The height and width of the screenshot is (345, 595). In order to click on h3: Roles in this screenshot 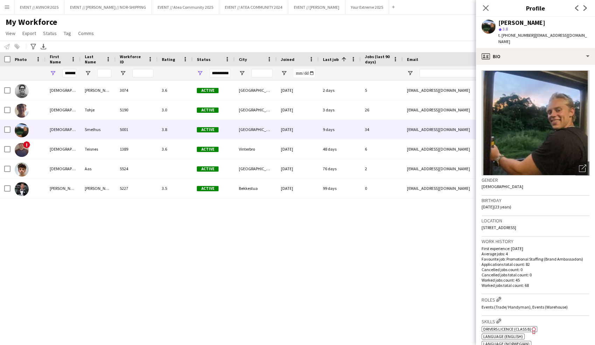, I will do `click(536, 299)`.